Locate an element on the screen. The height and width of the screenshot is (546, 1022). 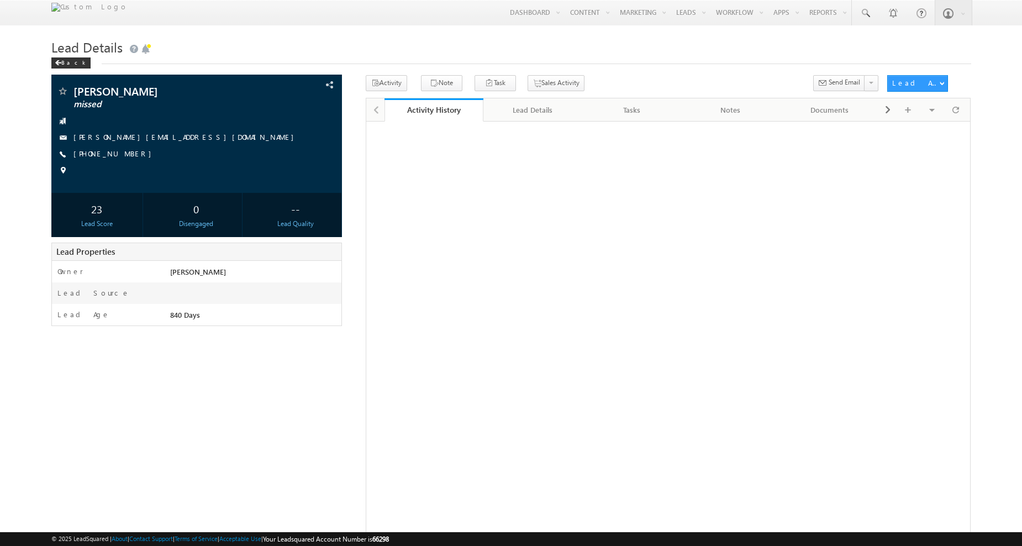
button: Task is located at coordinates (495, 83).